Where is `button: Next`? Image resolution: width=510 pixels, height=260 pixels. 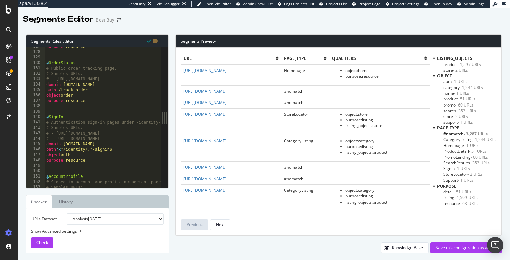
button: Next is located at coordinates (220, 224).